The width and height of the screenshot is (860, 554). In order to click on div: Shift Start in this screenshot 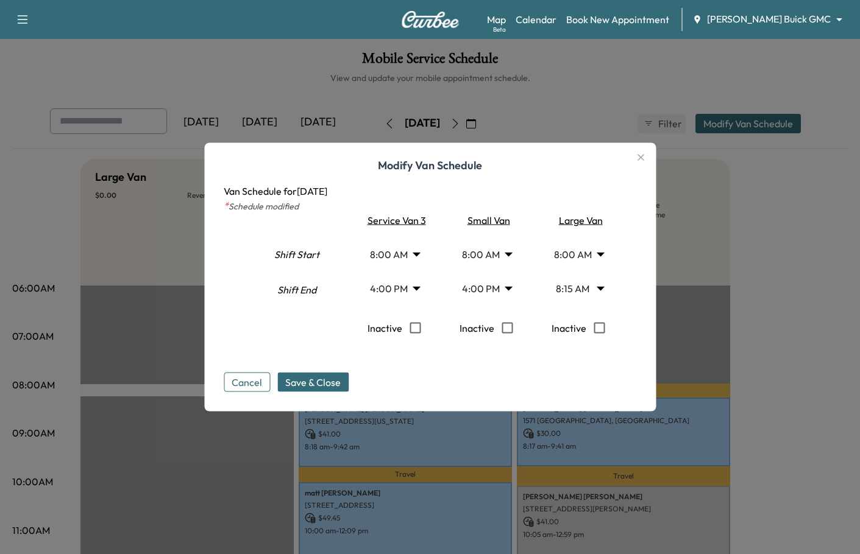, I will do `click(297, 257)`.